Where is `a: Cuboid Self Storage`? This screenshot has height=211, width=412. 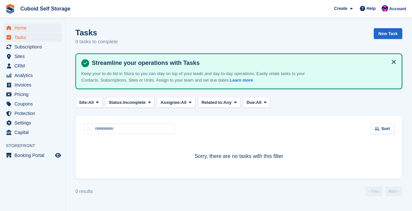
a: Cuboid Self Storage is located at coordinates (45, 9).